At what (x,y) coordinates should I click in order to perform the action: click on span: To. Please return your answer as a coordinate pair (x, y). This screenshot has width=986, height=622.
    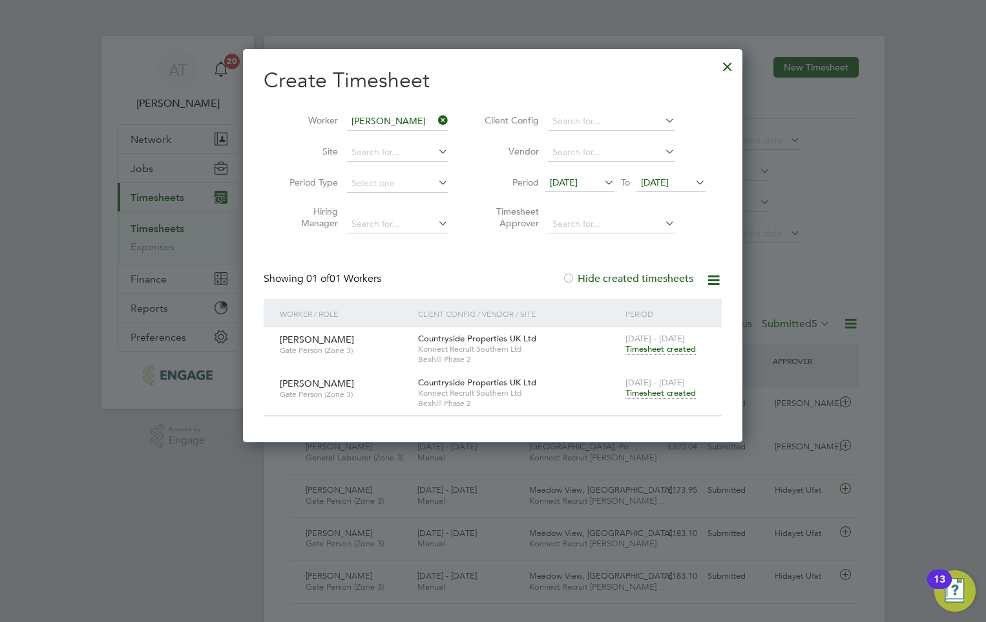
    Looking at the image, I should click on (625, 182).